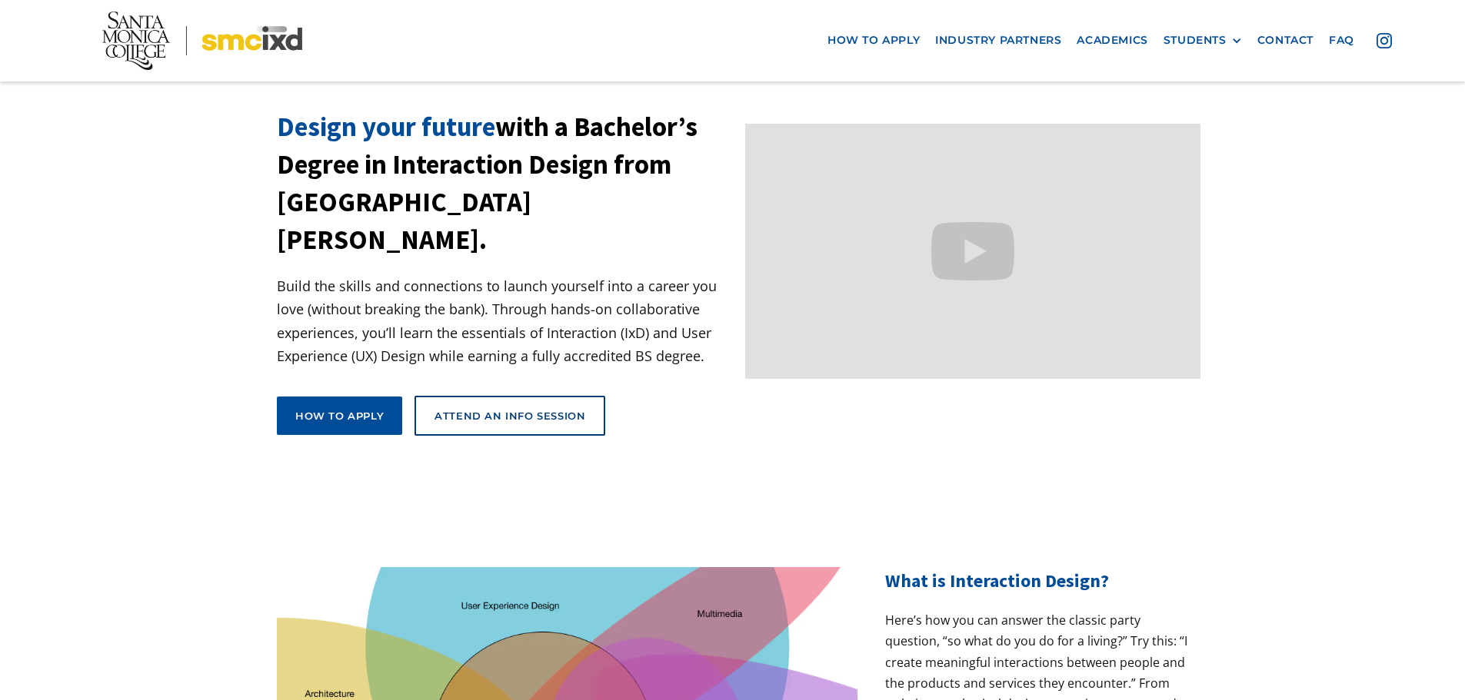 The width and height of the screenshot is (1465, 700). What do you see at coordinates (1036, 581) in the screenshot?
I see `h2: What is Interaction Design?` at bounding box center [1036, 581].